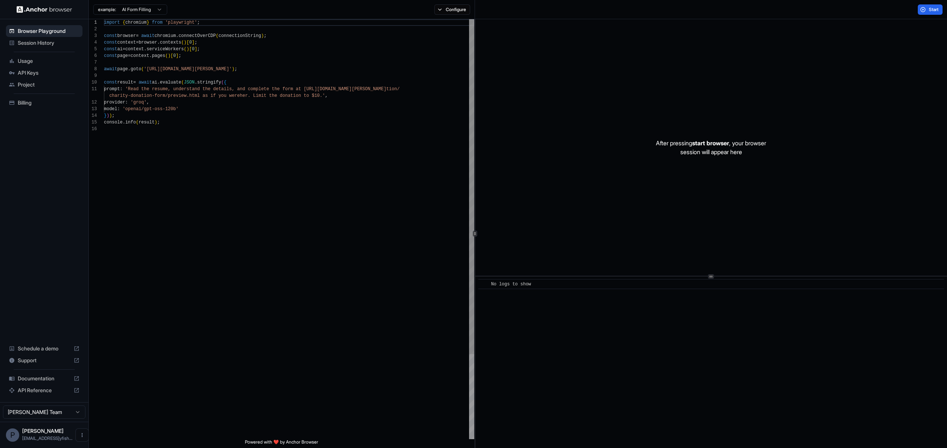 Image resolution: width=947 pixels, height=448 pixels. Describe the element at coordinates (44, 73) in the screenshot. I see `div: API Keys` at that location.